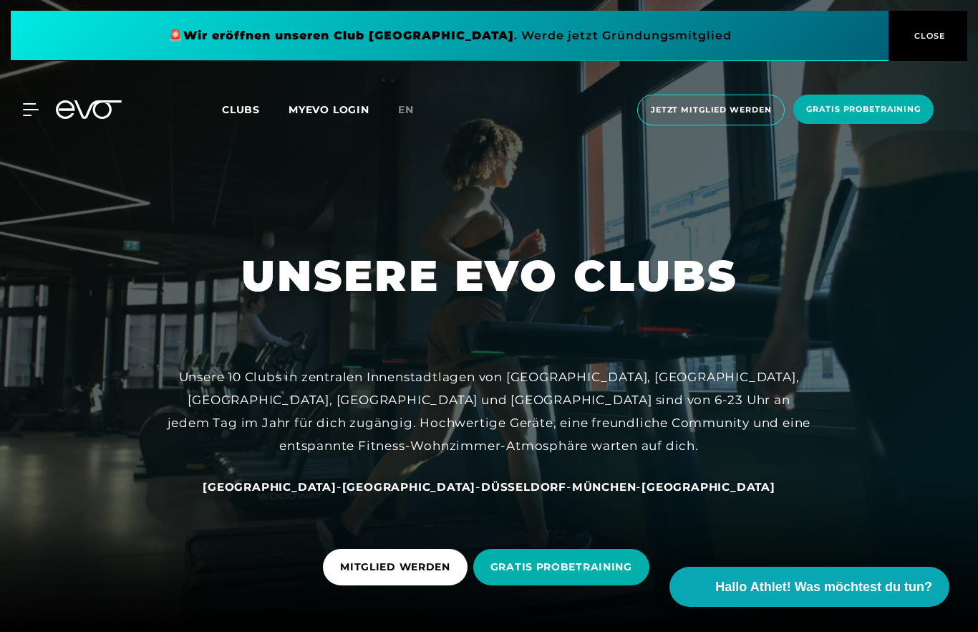 Image resolution: width=978 pixels, height=632 pixels. Describe the element at coordinates (809, 586) in the screenshot. I see `button: Hallo Athlet! Was möchtest du tun?` at that location.